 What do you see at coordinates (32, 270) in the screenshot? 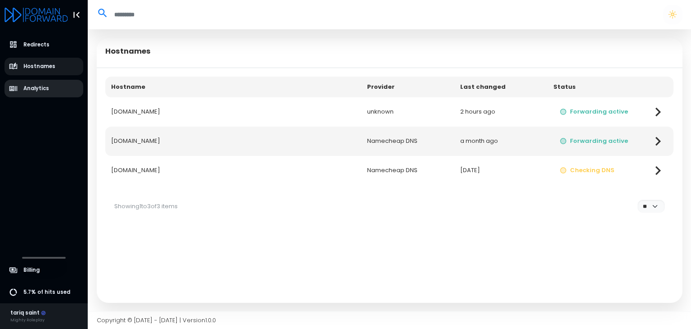
I see `span: Billing` at bounding box center [32, 270].